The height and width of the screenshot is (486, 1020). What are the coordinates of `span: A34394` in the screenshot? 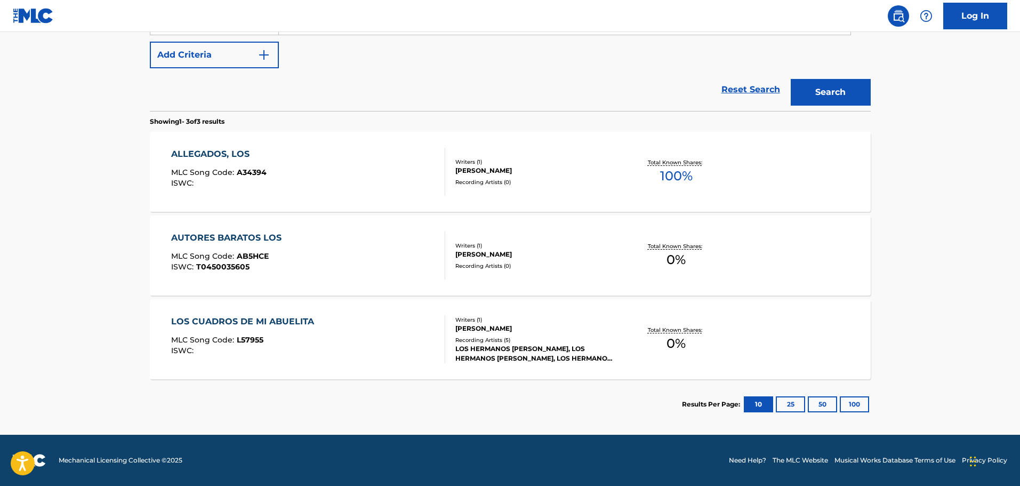 It's located at (252, 172).